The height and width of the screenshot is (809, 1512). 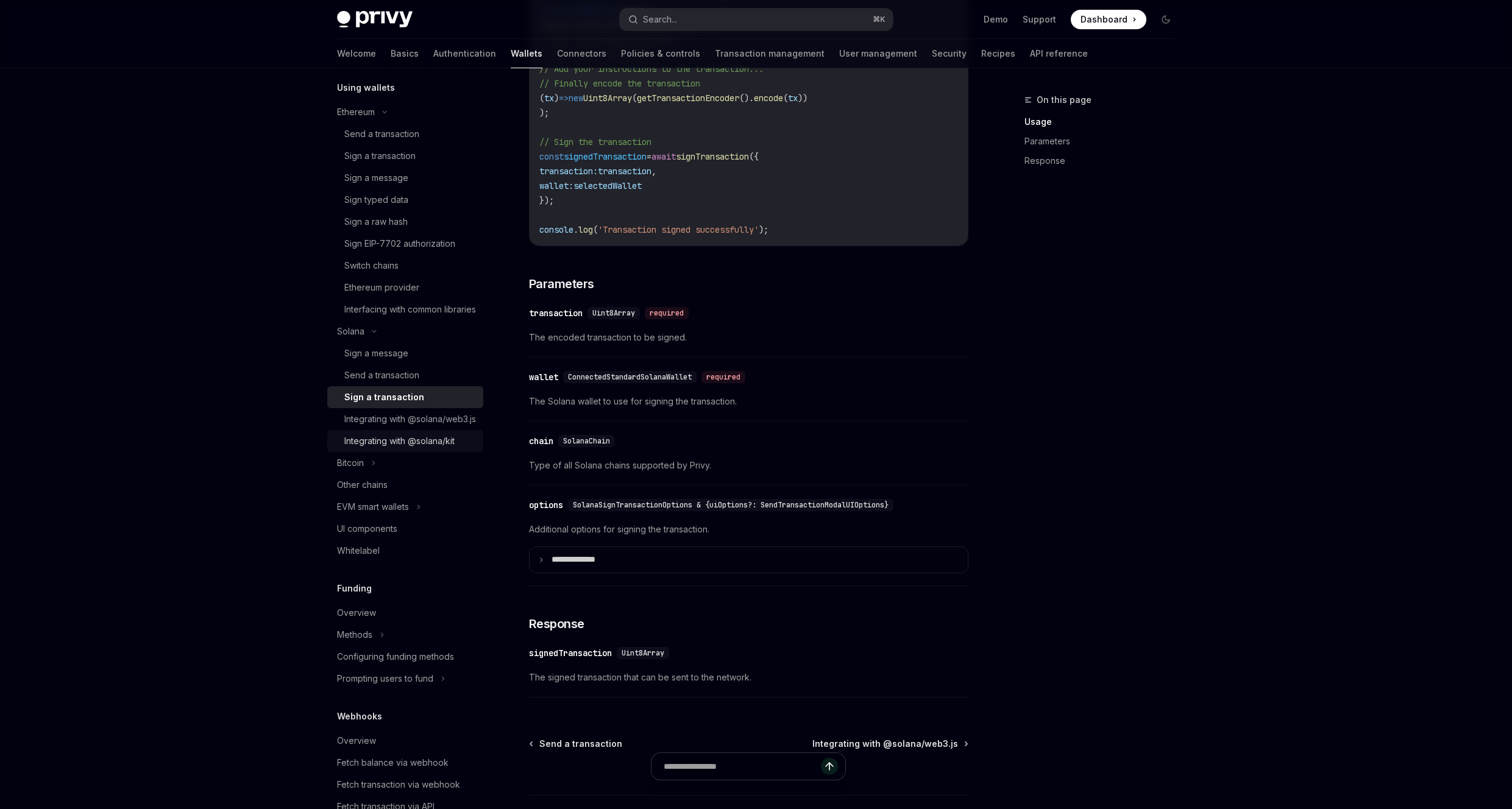 What do you see at coordinates (405, 529) in the screenshot?
I see `a: UI components` at bounding box center [405, 529].